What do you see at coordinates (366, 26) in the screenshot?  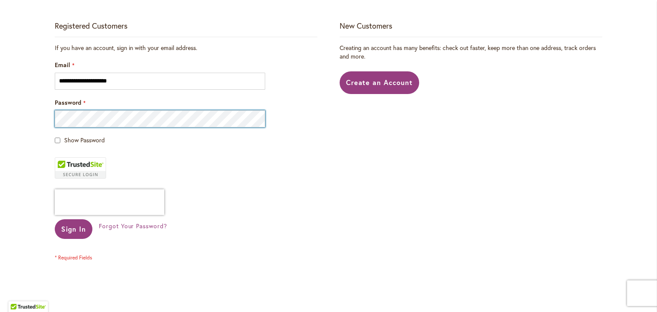 I see `strong: New Customers` at bounding box center [366, 26].